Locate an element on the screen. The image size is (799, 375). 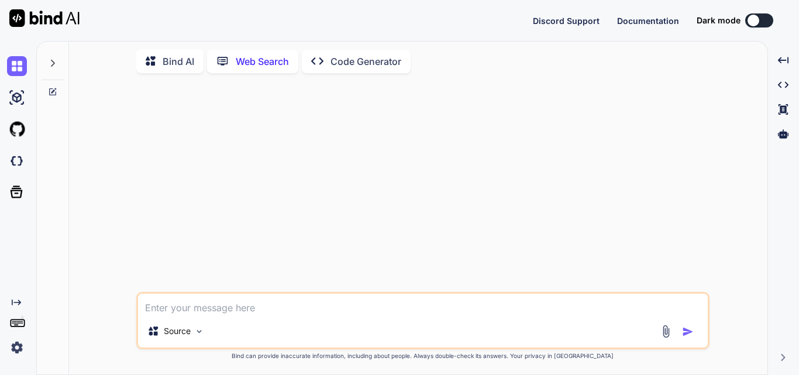
p: Source is located at coordinates (177, 331).